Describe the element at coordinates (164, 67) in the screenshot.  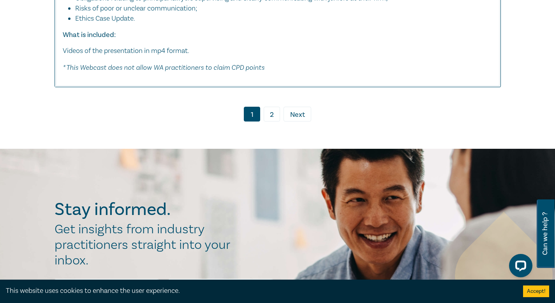
I see `em: * This Webcast does not allow WA practitioners to claim CPD points` at that location.